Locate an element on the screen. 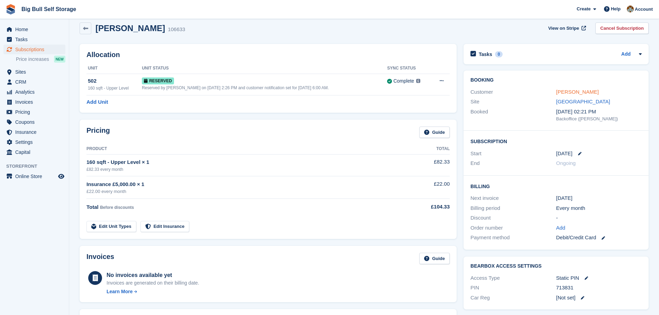 This screenshot has width=659, height=315. div: £82.33 every month is located at coordinates (240, 169).